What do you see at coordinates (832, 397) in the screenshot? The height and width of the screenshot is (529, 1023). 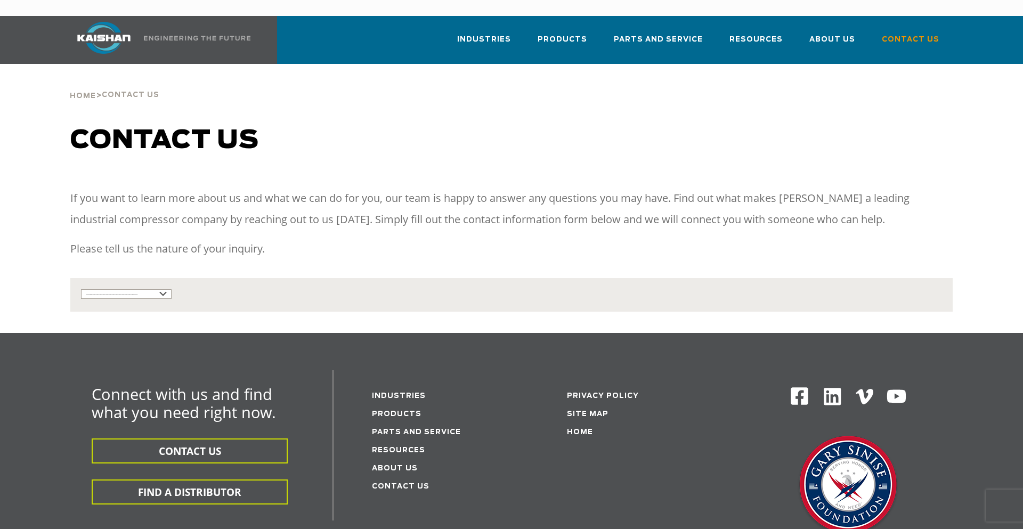 I see `img: Linkedin` at bounding box center [832, 397].